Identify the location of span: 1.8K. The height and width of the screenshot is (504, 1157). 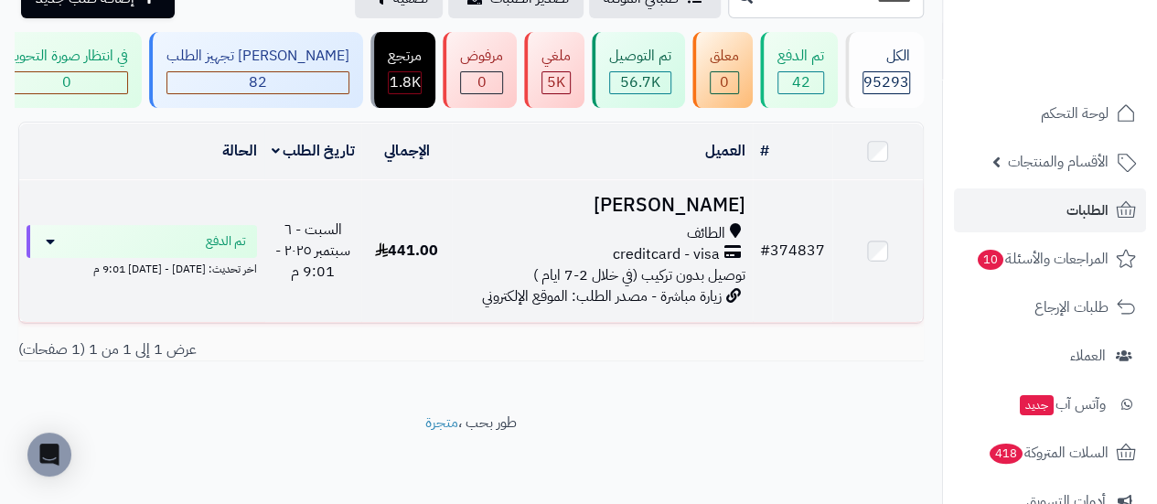
(405, 82).